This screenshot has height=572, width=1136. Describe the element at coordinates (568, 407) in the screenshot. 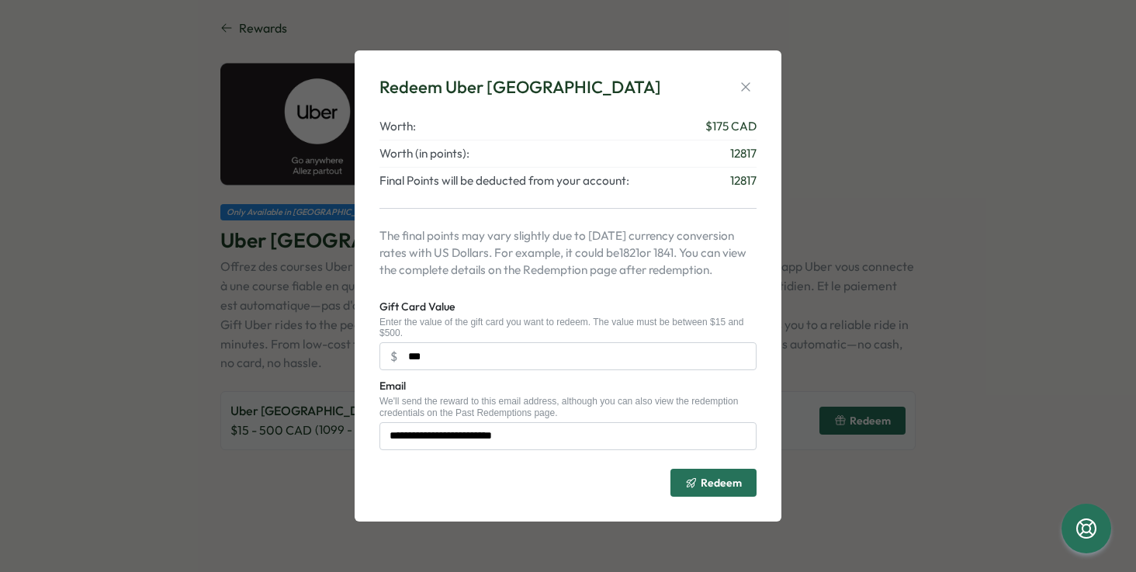

I see `div: We'll send the reward to this email address, although you can also view the redemption credential...` at that location.